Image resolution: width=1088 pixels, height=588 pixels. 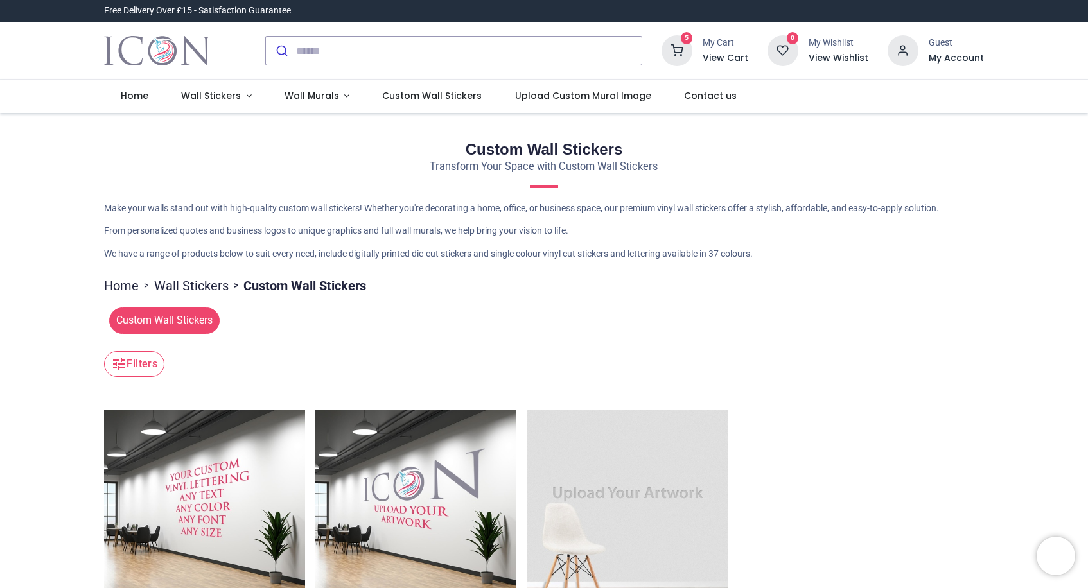 What do you see at coordinates (544, 254) in the screenshot?
I see `p: We have a range of products below to suit every need, include digitally printed die-cut stickers ...` at bounding box center [544, 254].